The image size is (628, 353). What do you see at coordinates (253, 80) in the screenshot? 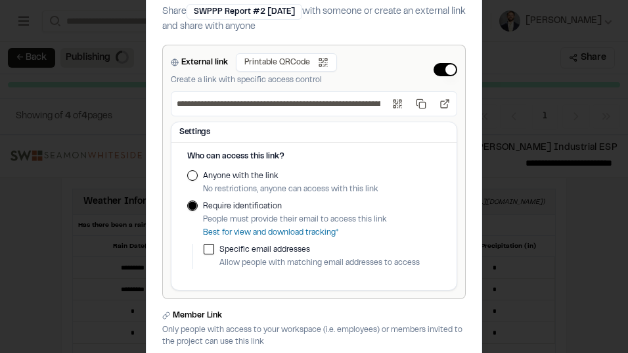
I see `p: Create a link with specific access control` at bounding box center [253, 80].